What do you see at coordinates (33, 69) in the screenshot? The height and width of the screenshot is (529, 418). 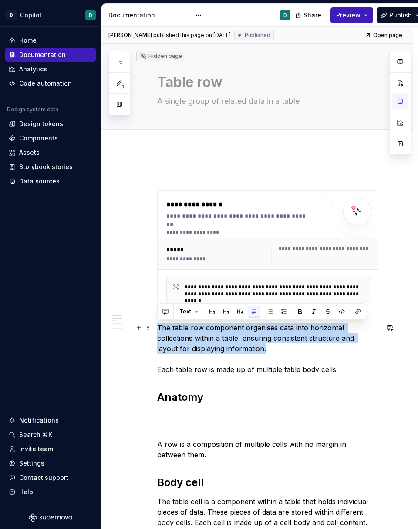 I see `div: Analytics` at bounding box center [33, 69].